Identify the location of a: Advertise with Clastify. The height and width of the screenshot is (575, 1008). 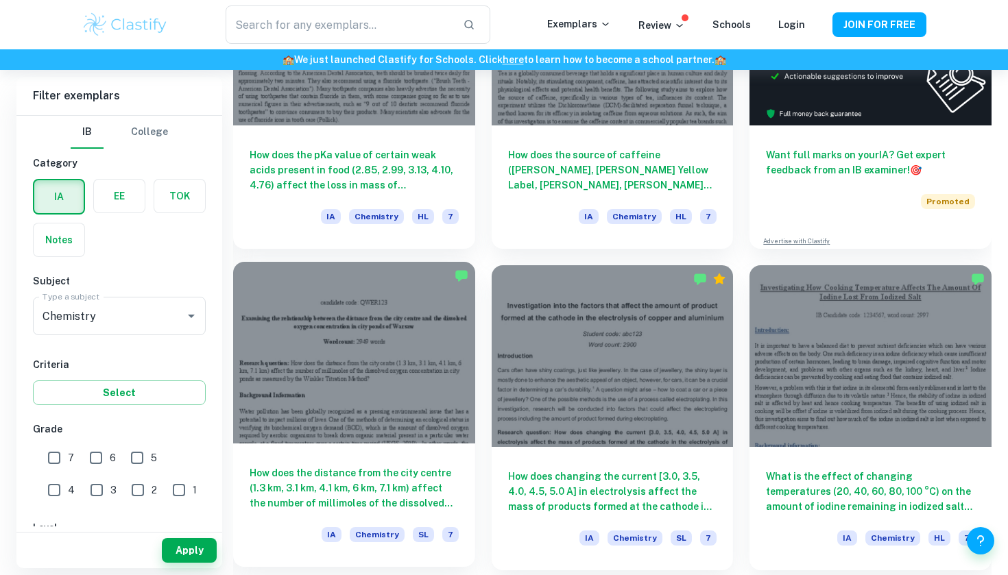
(796, 241).